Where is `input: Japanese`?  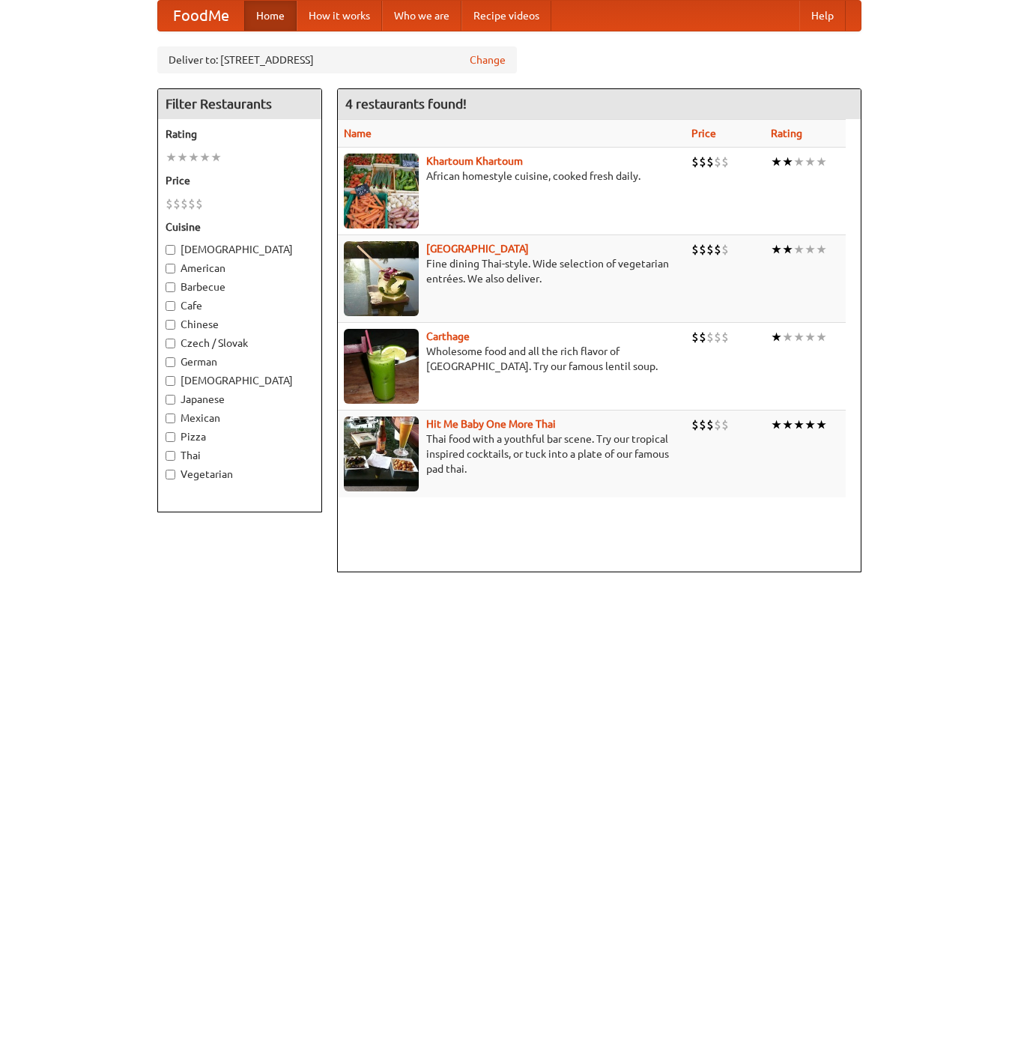
input: Japanese is located at coordinates (170, 399).